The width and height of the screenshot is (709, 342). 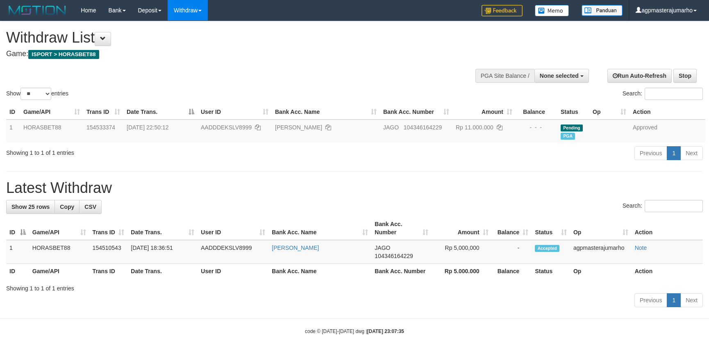 What do you see at coordinates (461, 271) in the screenshot?
I see `th: Rp 5.000.000` at bounding box center [461, 271].